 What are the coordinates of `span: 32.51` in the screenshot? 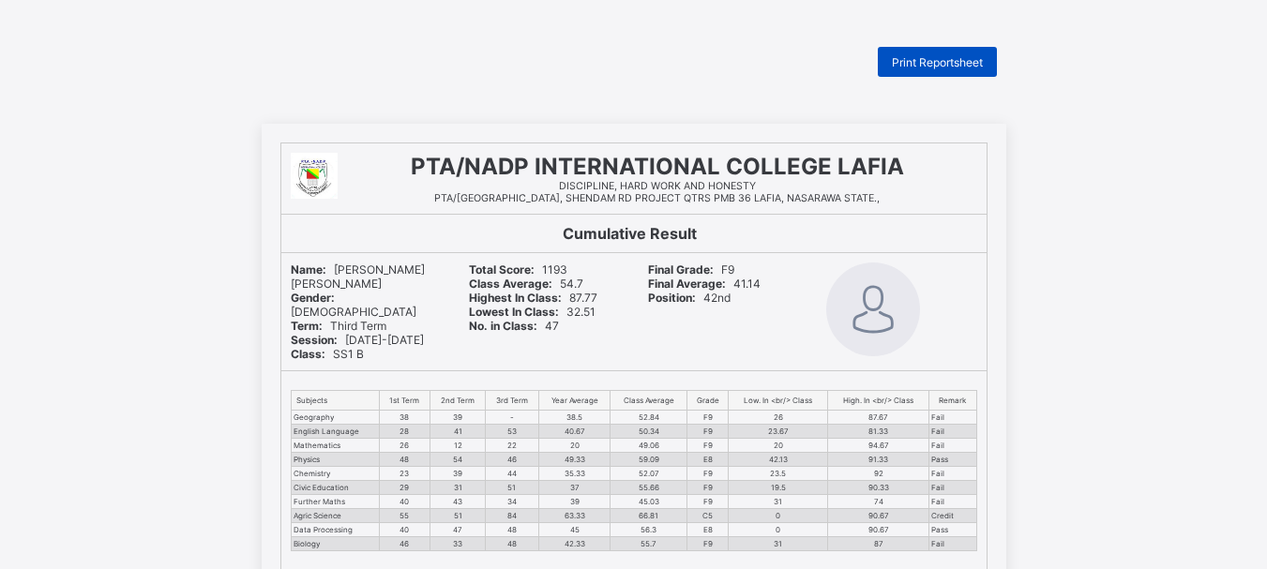 It's located at (529, 227).